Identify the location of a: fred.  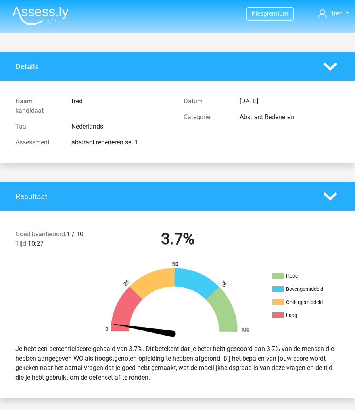
(333, 13).